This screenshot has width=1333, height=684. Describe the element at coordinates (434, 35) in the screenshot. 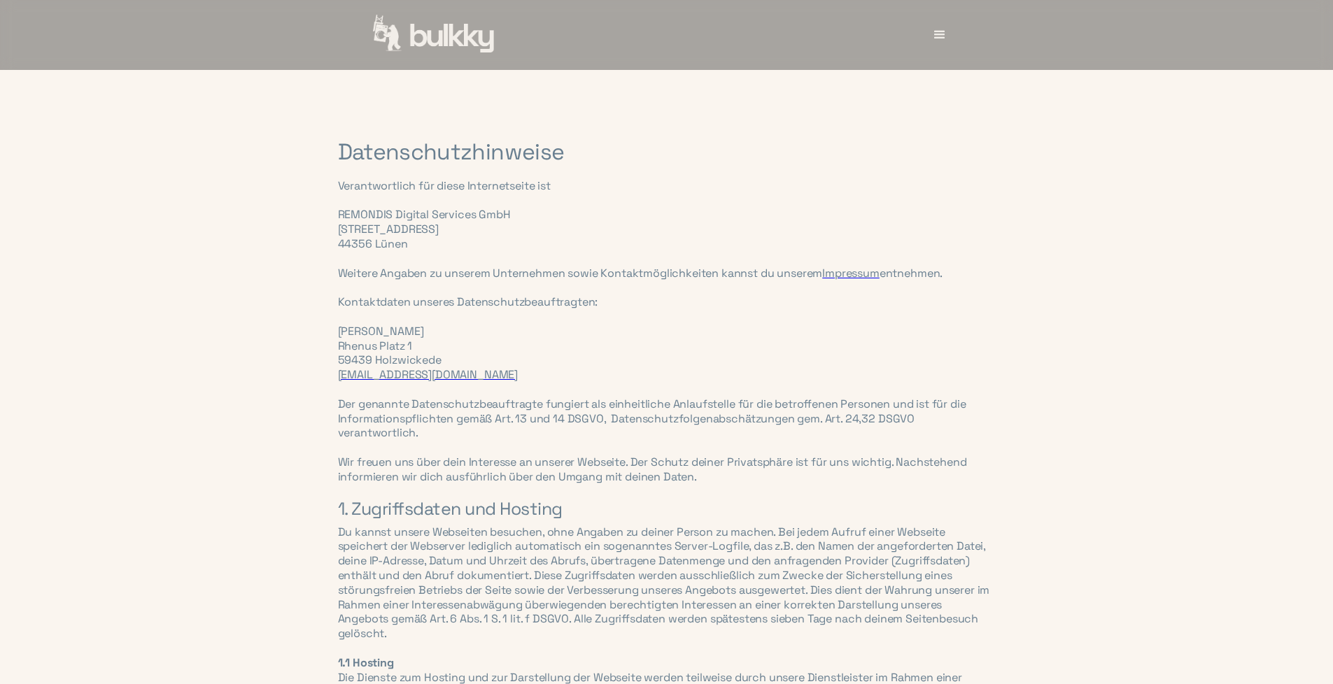

I see `a: home` at that location.